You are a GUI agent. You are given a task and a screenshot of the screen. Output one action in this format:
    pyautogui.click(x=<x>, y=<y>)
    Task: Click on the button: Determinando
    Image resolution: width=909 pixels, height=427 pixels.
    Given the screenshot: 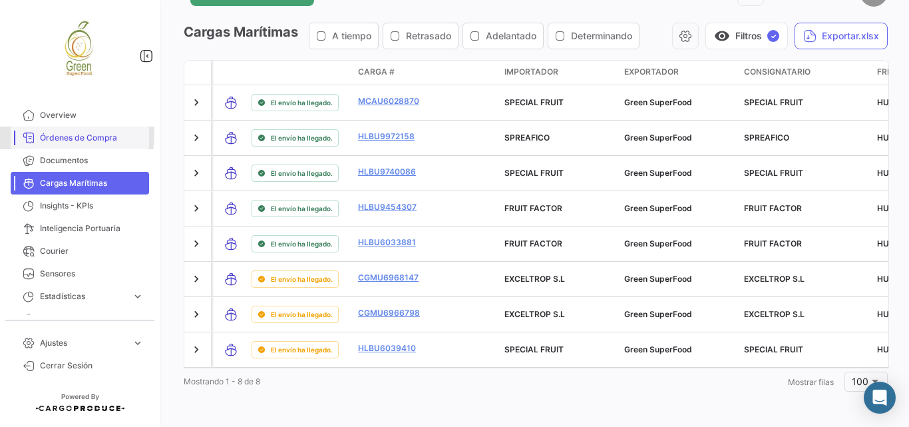 What is the action you would take?
    pyautogui.click(x=594, y=36)
    